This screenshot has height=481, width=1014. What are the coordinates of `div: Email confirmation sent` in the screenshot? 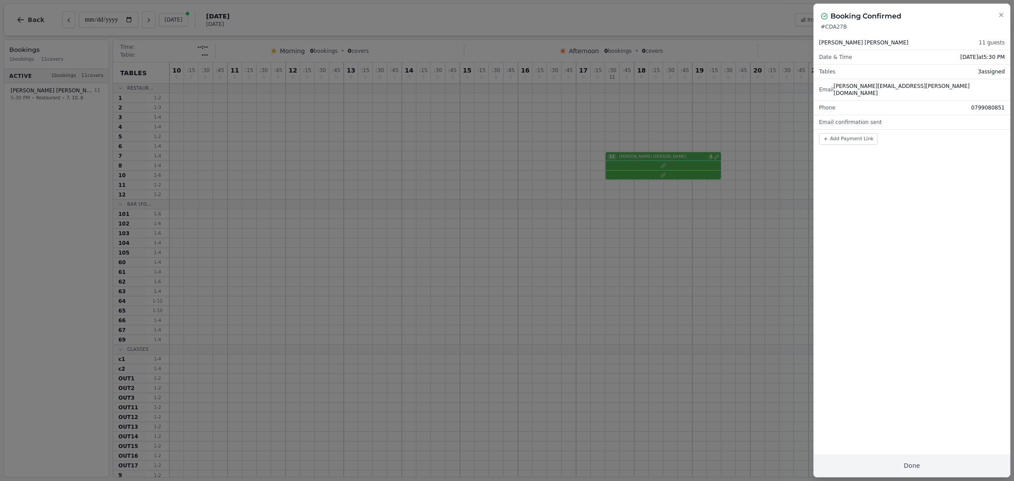 It's located at (911, 122).